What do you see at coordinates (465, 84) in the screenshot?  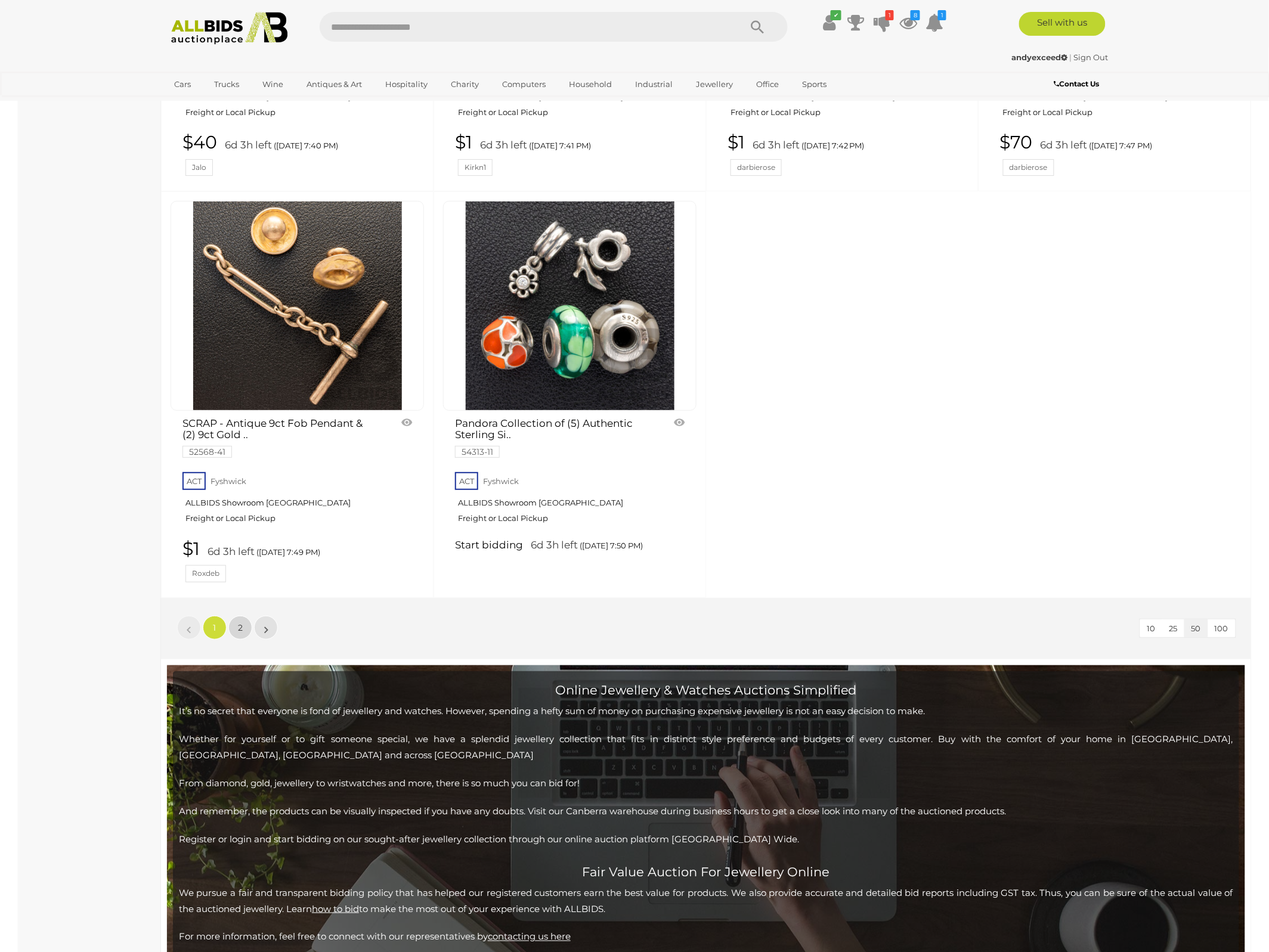 I see `a: Charity` at bounding box center [465, 84].